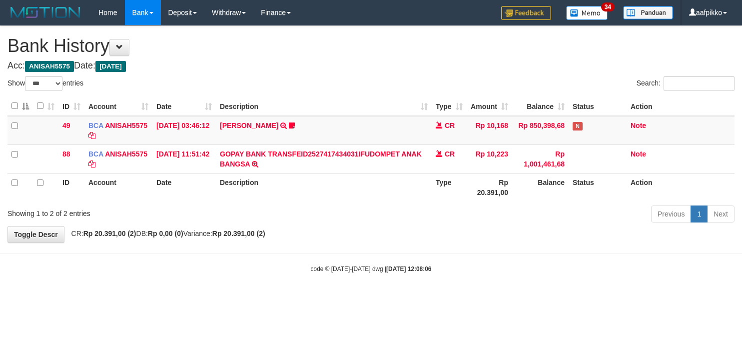 This screenshot has height=354, width=742. Describe the element at coordinates (489, 187) in the screenshot. I see `th: Rp 20.391,00` at that location.